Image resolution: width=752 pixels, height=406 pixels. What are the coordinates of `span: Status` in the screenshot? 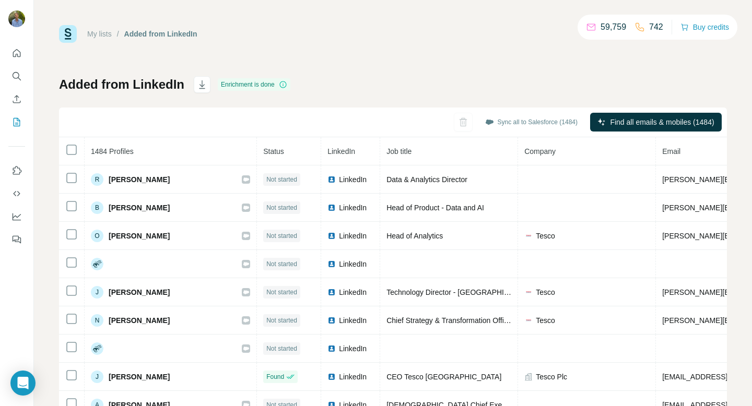 It's located at (274, 151).